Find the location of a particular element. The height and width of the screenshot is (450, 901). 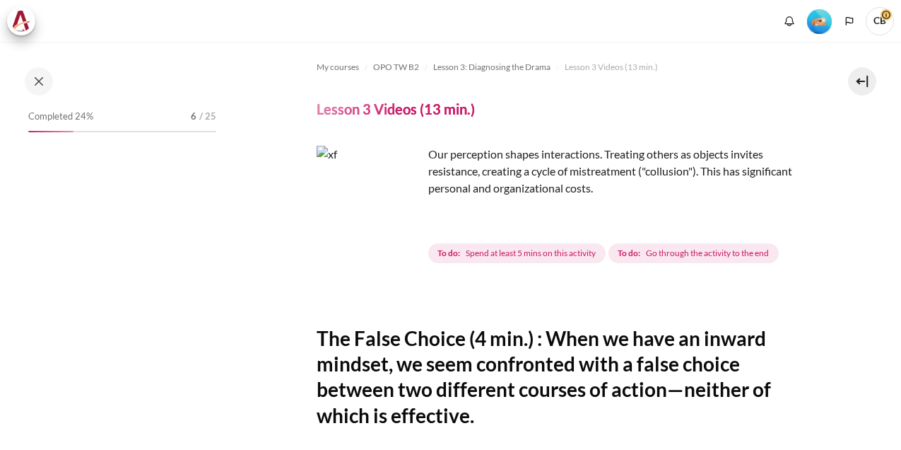

div: 24% is located at coordinates (51, 131).